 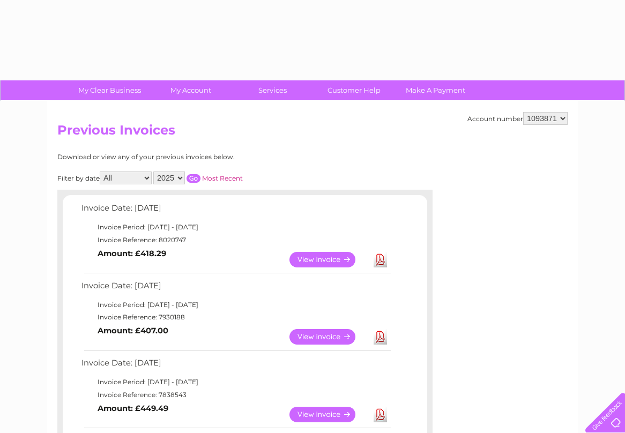 What do you see at coordinates (236, 395) in the screenshot?
I see `td: Invoice Reference: 7838543` at bounding box center [236, 395].